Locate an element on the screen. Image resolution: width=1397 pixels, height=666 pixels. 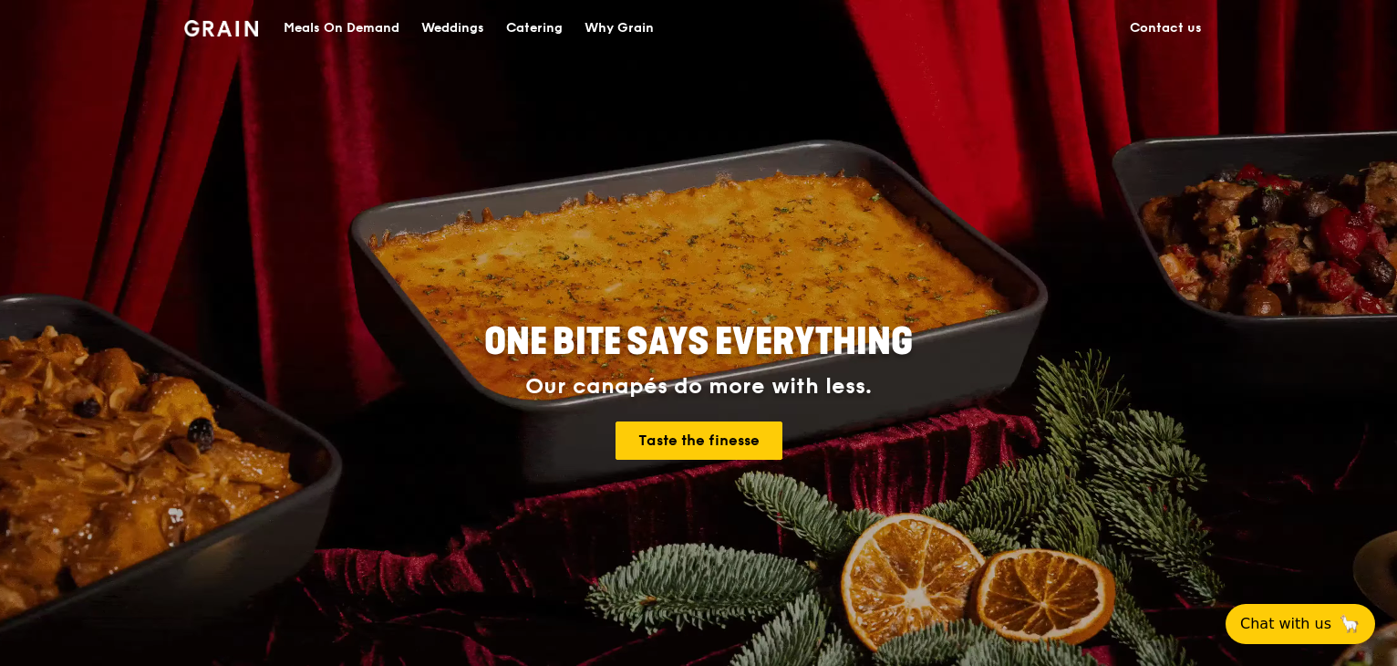
span: Chat with us is located at coordinates (1286, 624).